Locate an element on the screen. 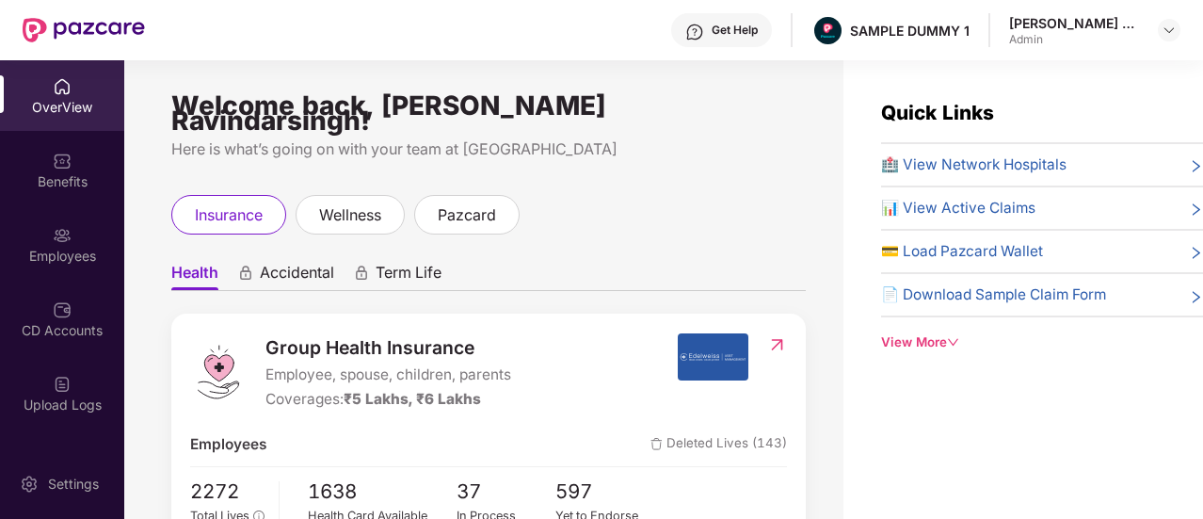 The image size is (1203, 519). img: svg+xml;base64,PHN2ZyBpZD0iRHJvcGRvd24tMzJ4MzIiIHhtbG5zPSJodHRwOi8vd3d3LnczLm9yZy8yMDAwL3N2ZyIgd2... is located at coordinates (1169, 30).